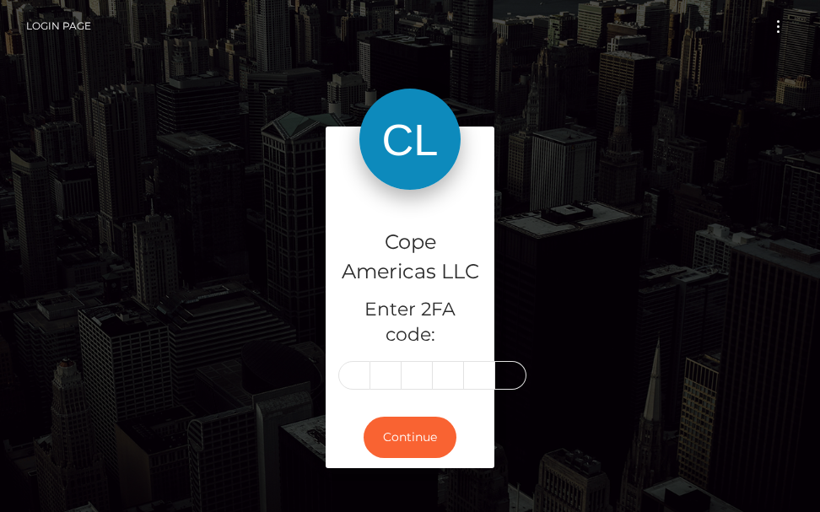  Describe the element at coordinates (410, 139) in the screenshot. I see `img: Cope Americas LLC` at that location.